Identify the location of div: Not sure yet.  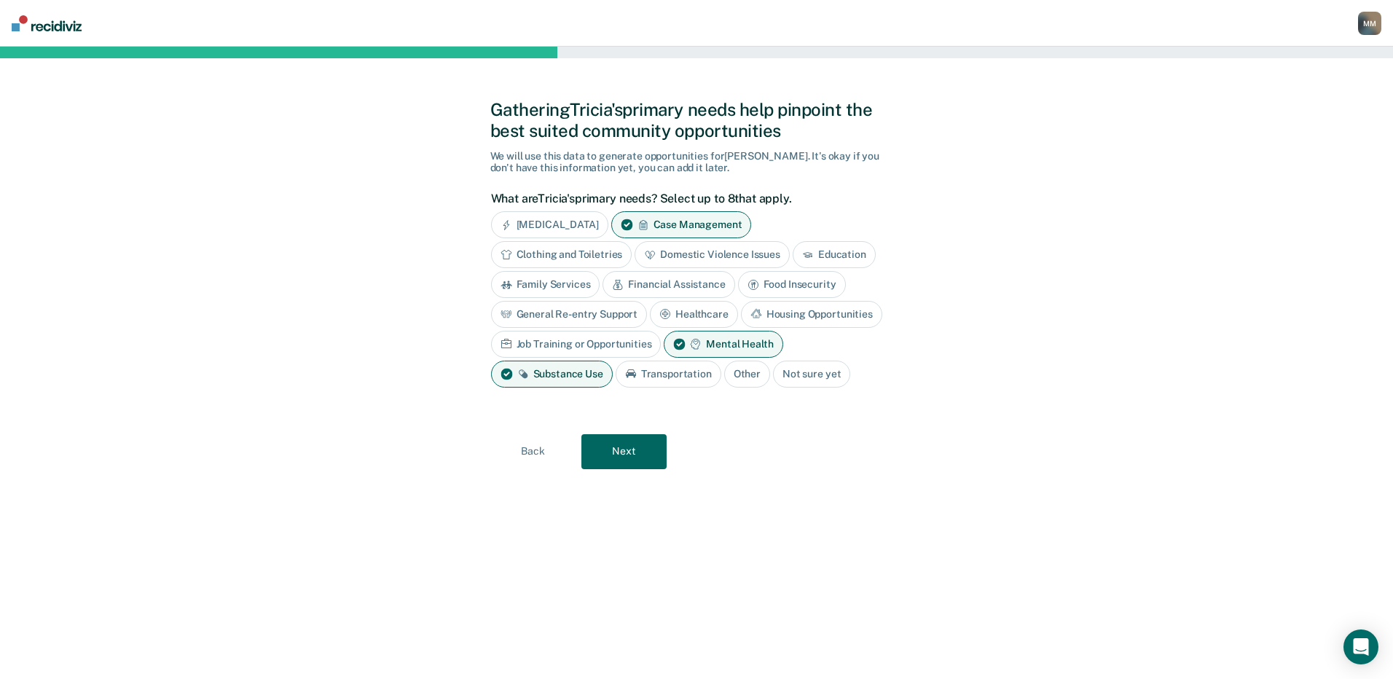
(811, 374).